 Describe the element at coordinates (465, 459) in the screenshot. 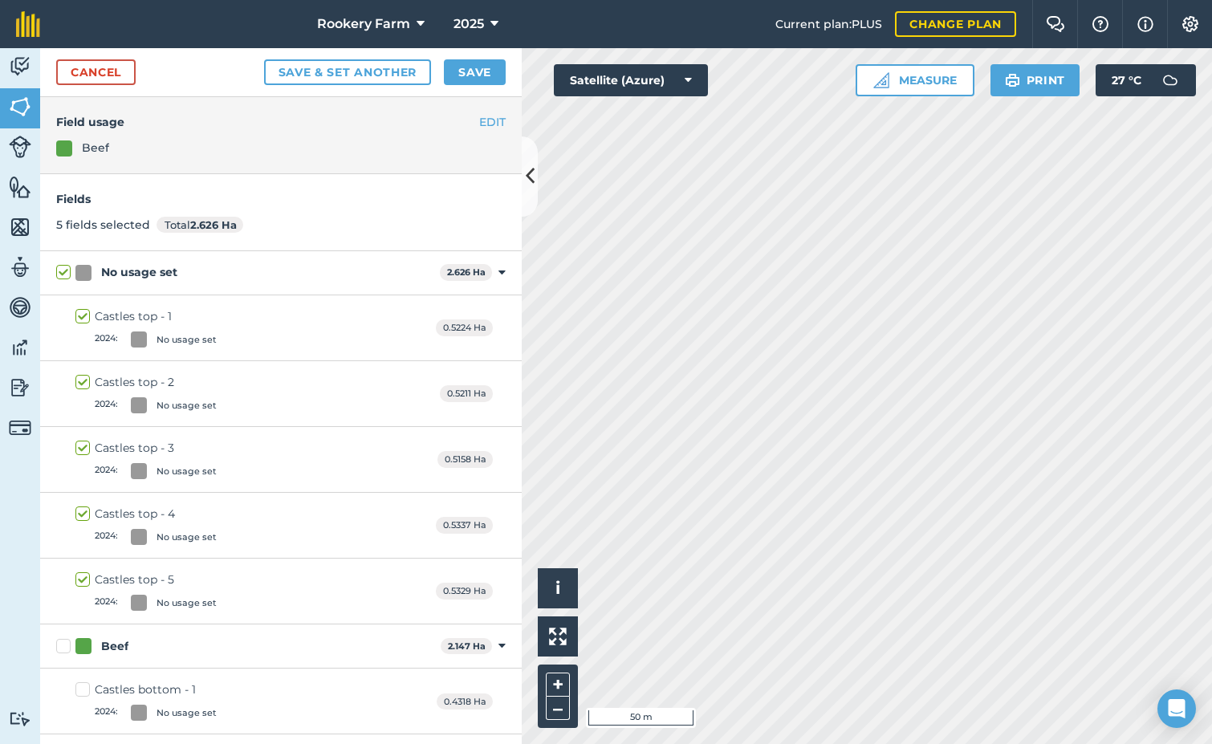

I see `span: 0.5158 Ha` at that location.